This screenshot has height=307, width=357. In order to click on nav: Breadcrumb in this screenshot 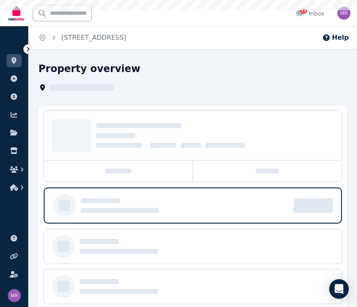, I will do `click(82, 38)`.